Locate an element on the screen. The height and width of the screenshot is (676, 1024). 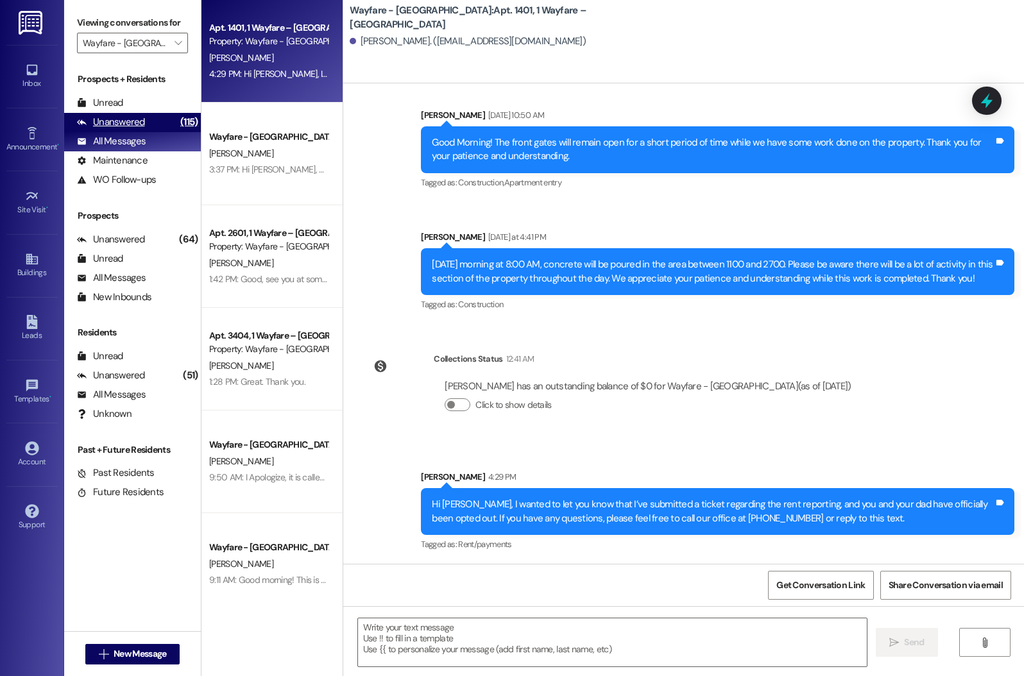
span: Share Conversation via email is located at coordinates (945, 585).